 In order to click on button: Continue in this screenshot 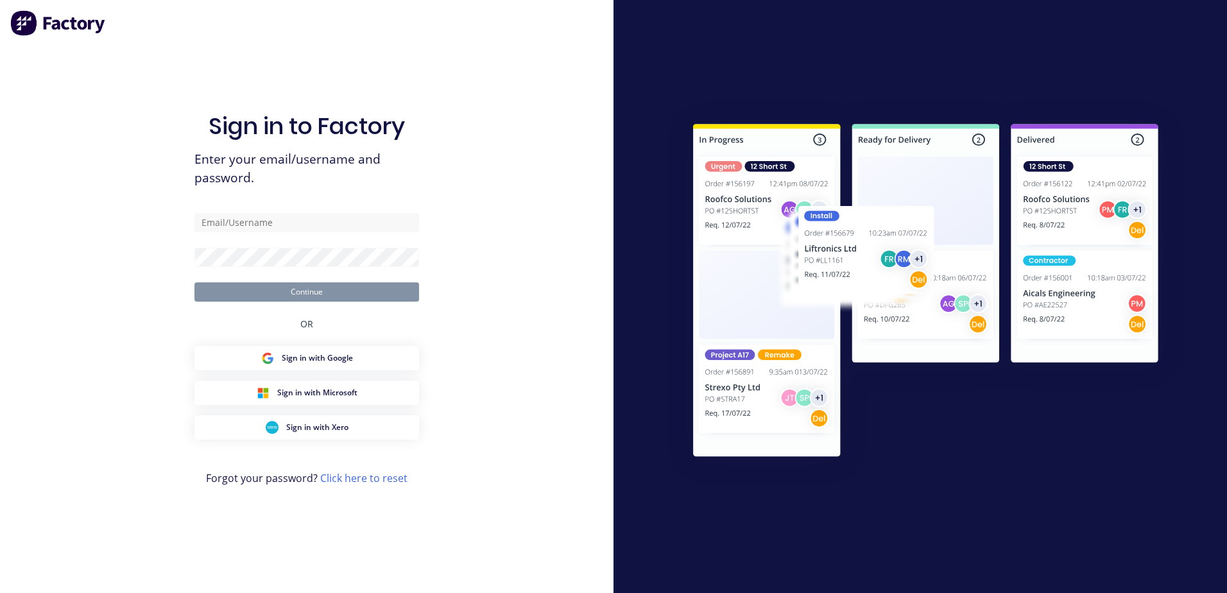, I will do `click(307, 292)`.